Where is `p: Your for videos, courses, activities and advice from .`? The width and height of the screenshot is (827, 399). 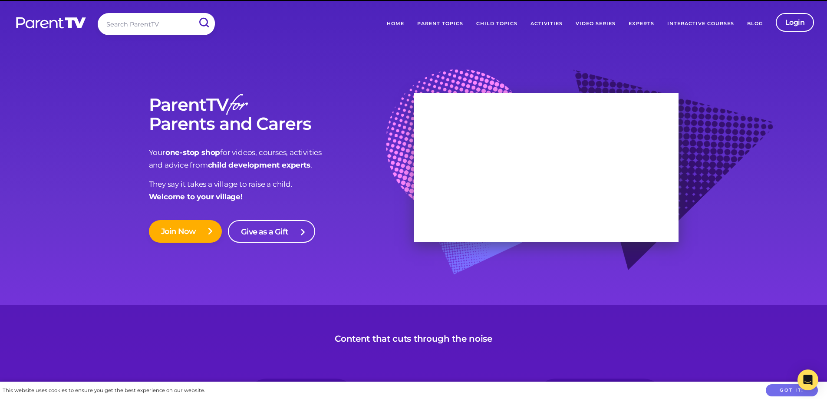
p: Your for videos, courses, activities and advice from . is located at coordinates (281, 159).